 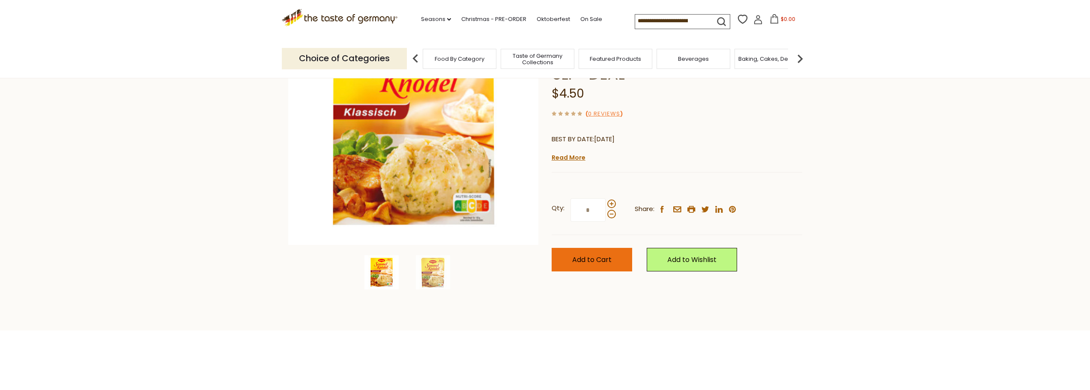 What do you see at coordinates (800, 59) in the screenshot?
I see `img: next arrow` at bounding box center [800, 59].